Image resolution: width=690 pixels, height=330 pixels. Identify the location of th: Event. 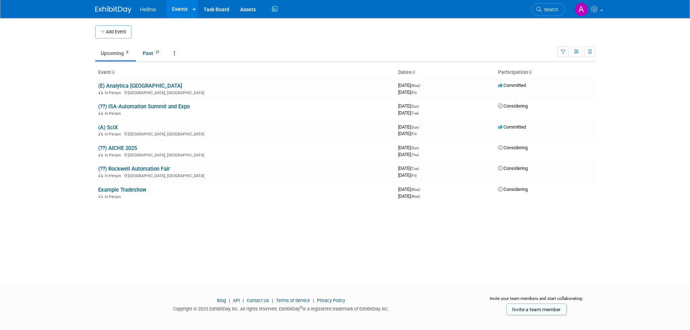
(245, 72).